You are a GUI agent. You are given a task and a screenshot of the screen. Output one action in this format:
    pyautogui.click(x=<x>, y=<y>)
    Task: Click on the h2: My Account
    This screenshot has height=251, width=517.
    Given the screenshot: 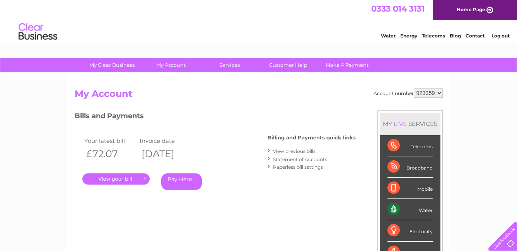 What is the action you would take?
    pyautogui.click(x=258, y=96)
    